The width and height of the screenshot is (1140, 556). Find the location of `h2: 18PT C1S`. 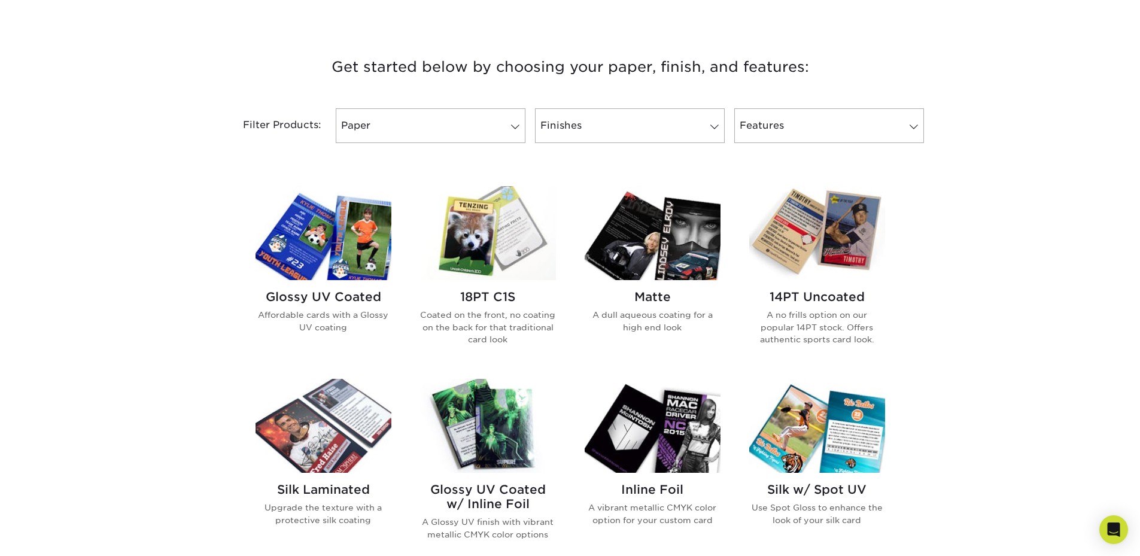

h2: 18PT C1S is located at coordinates (488, 297).